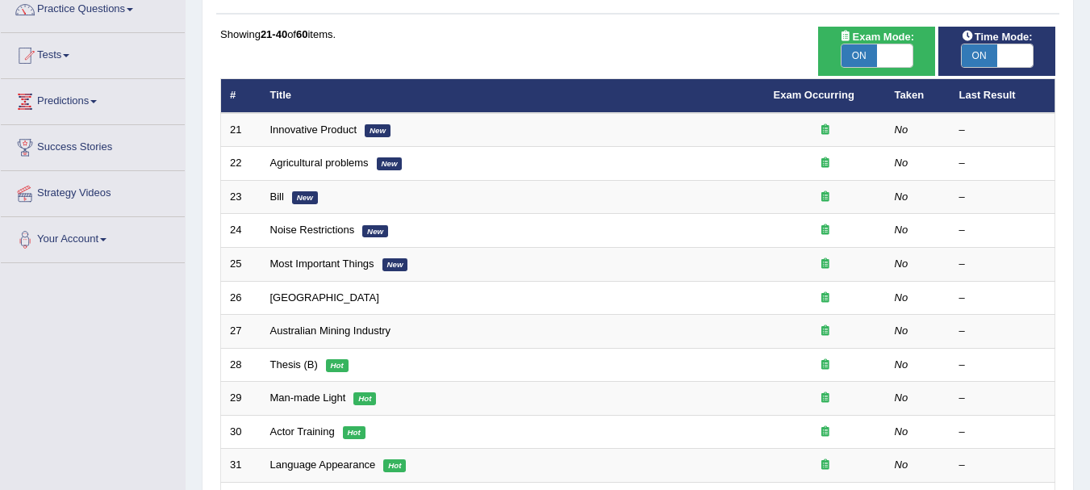 Image resolution: width=1090 pixels, height=490 pixels. Describe the element at coordinates (241, 298) in the screenshot. I see `td: 26` at that location.